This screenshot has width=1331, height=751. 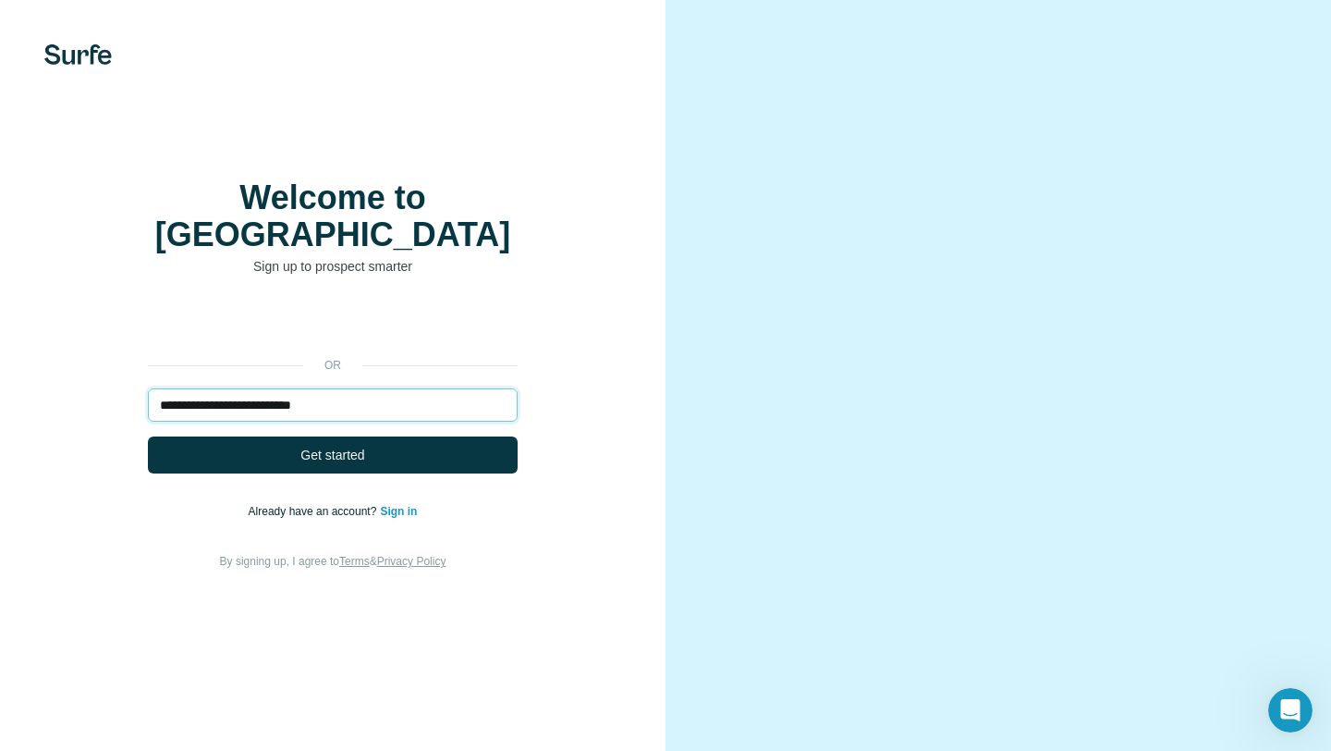 What do you see at coordinates (333, 365) in the screenshot?
I see `p: or` at bounding box center [333, 365].